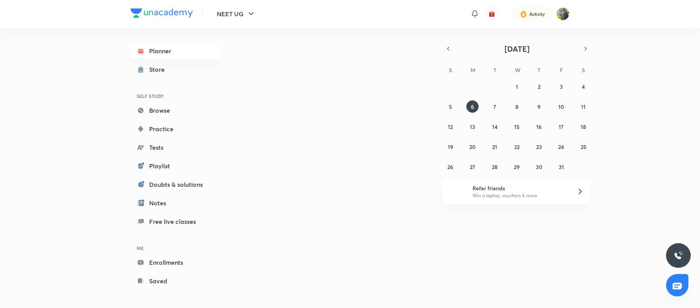  Describe the element at coordinates (175, 185) in the screenshot. I see `a: Doubts & solutions` at that location.